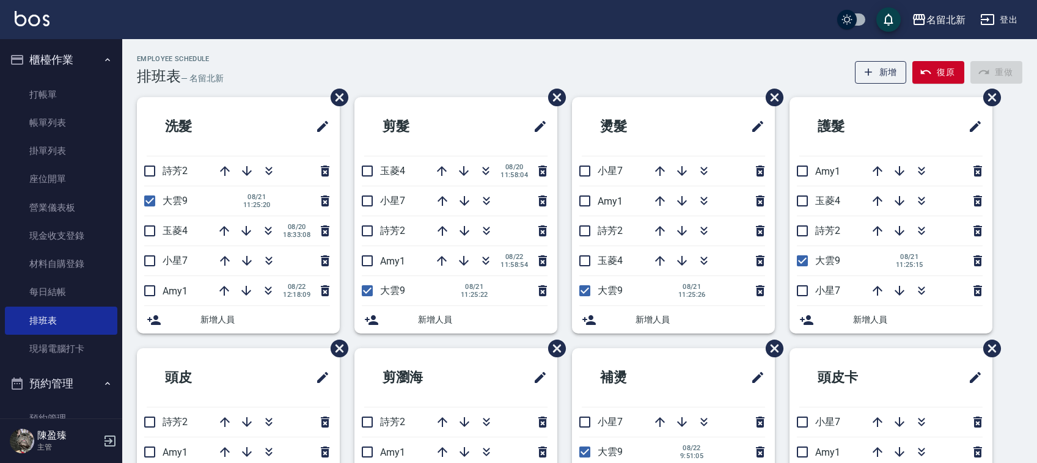  What do you see at coordinates (61, 60) in the screenshot?
I see `button: 櫃檯作業` at bounding box center [61, 60].